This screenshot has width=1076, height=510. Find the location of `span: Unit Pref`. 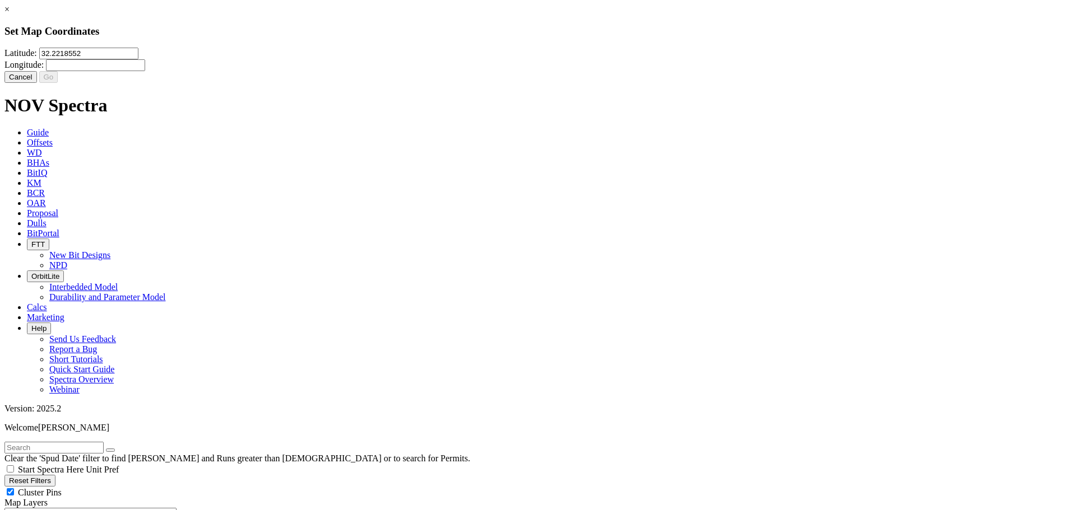

span: Unit Pref is located at coordinates (102, 469).